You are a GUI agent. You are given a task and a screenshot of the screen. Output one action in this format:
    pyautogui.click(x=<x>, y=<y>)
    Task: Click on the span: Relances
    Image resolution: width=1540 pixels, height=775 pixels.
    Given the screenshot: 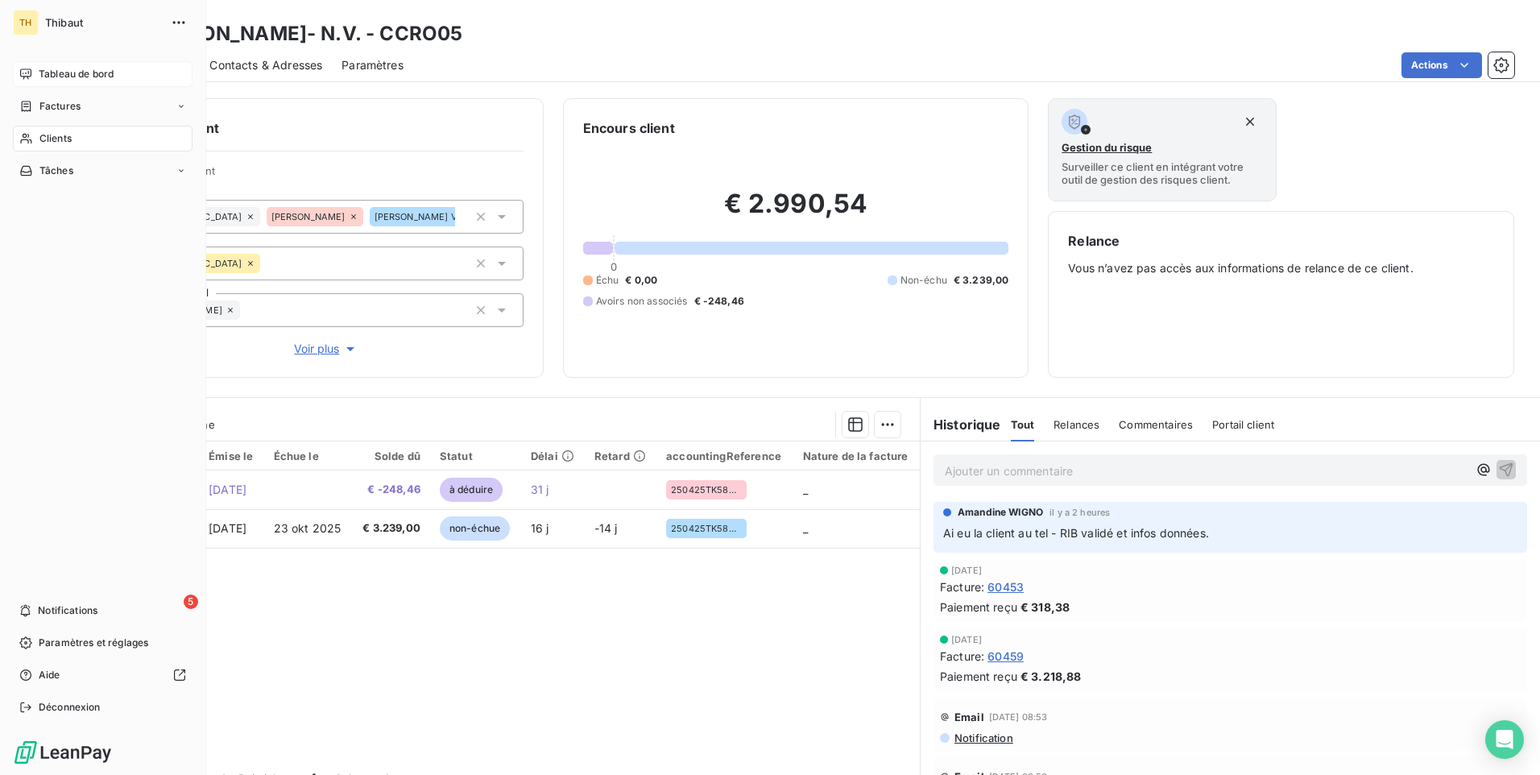 What is the action you would take?
    pyautogui.click(x=1076, y=424)
    